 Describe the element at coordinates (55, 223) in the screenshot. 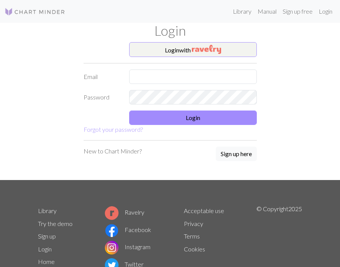

I see `a: Try the demo` at that location.